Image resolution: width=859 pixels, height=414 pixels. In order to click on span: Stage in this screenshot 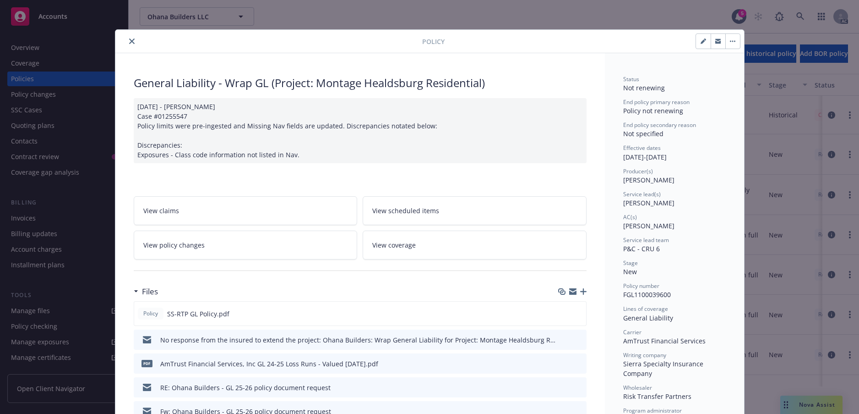, I will do `click(631, 262)`.